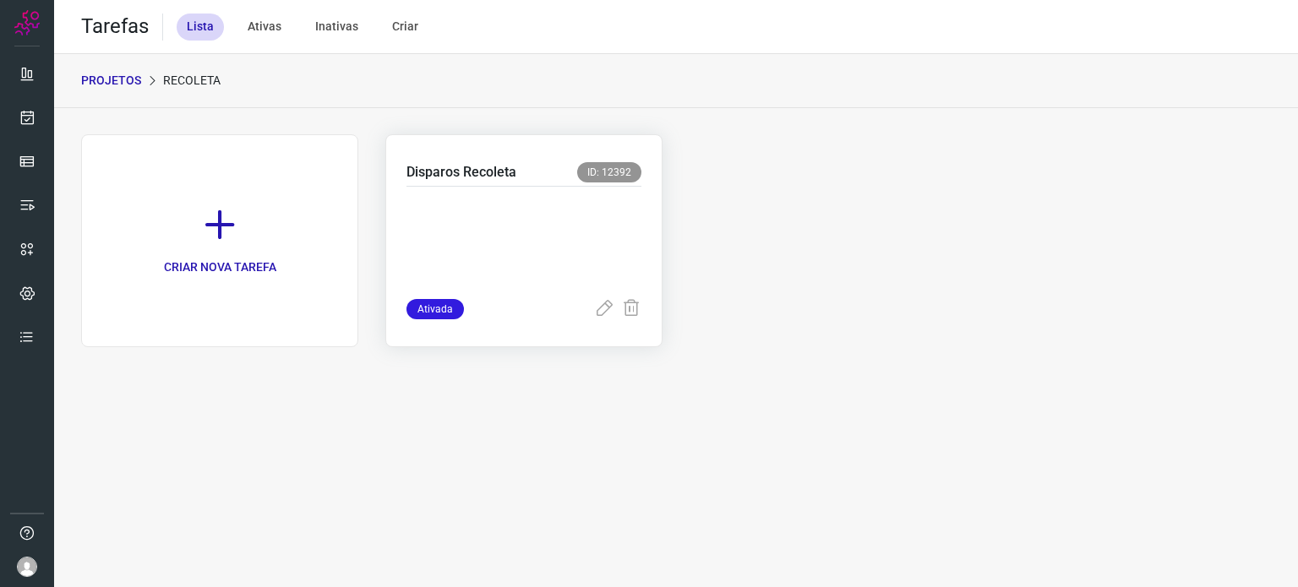 This screenshot has height=587, width=1298. I want to click on p: PROJETOS, so click(111, 80).